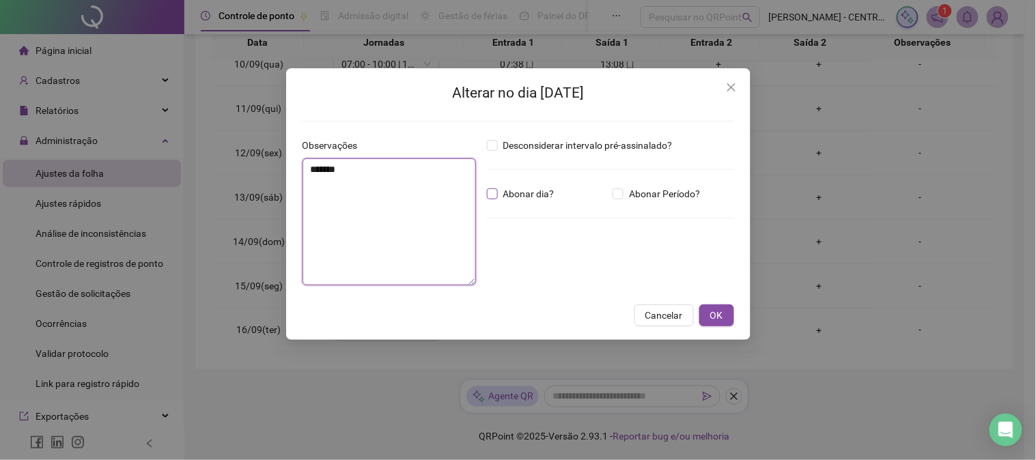 The image size is (1036, 460). Describe the element at coordinates (664, 316) in the screenshot. I see `span: Cancelar` at that location.